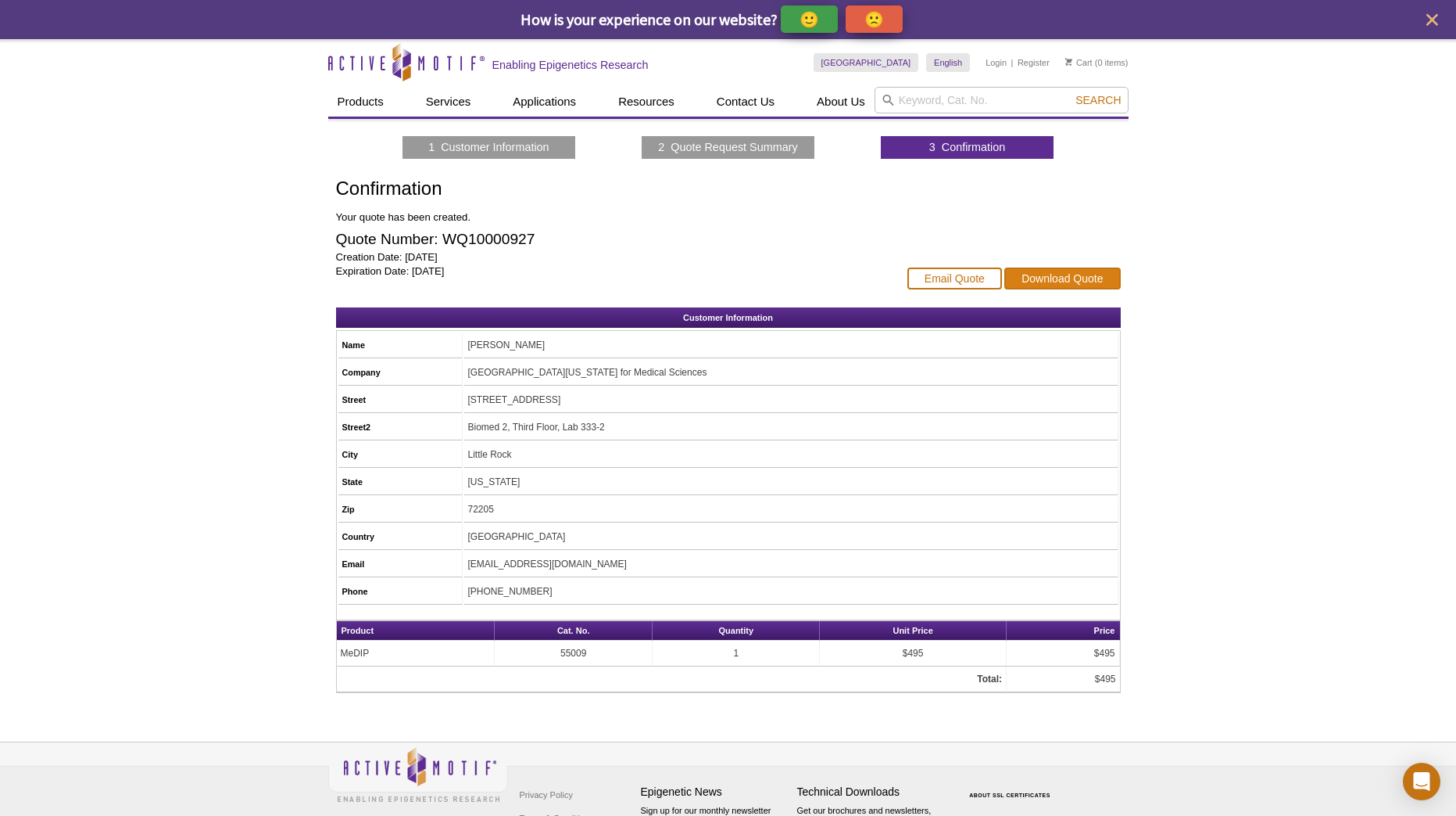 Image resolution: width=1456 pixels, height=816 pixels. I want to click on a: Download Quote, so click(1063, 278).